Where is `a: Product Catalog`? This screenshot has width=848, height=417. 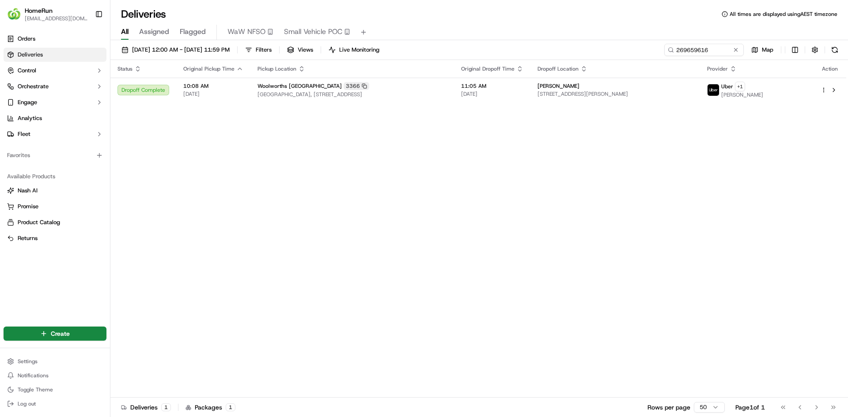
a: Product Catalog is located at coordinates (55, 223).